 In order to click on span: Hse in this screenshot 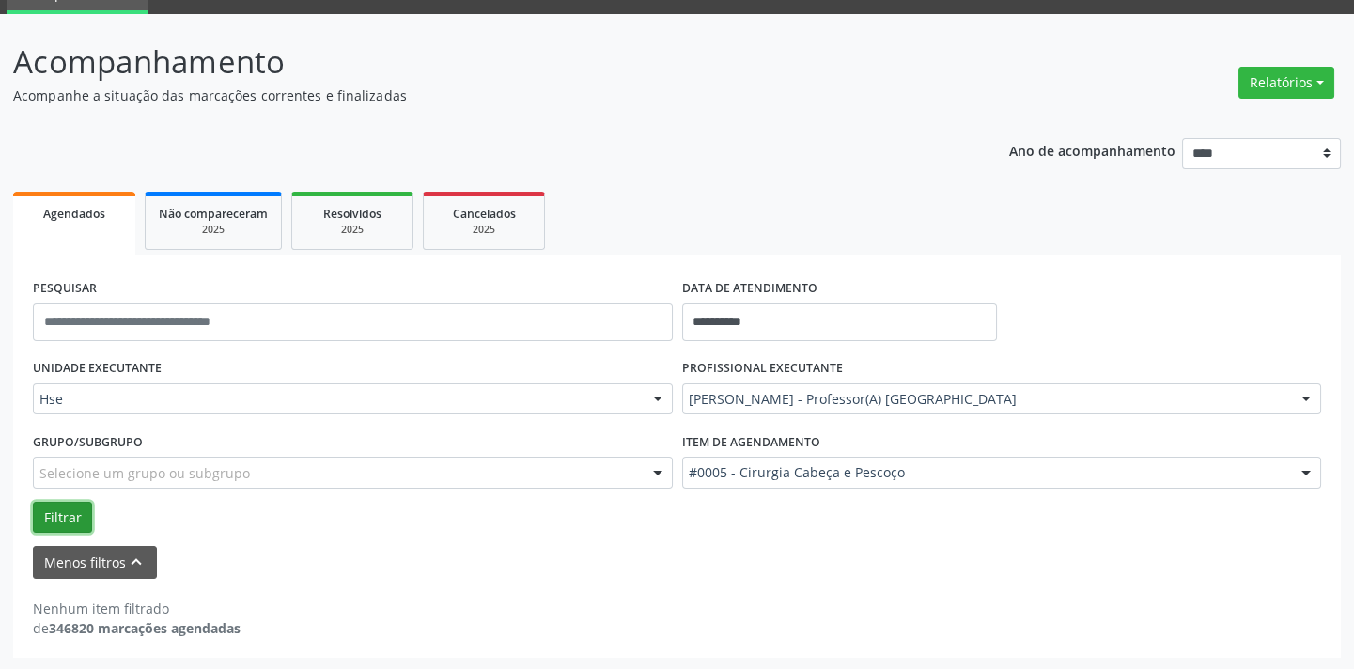, I will do `click(336, 399)`.